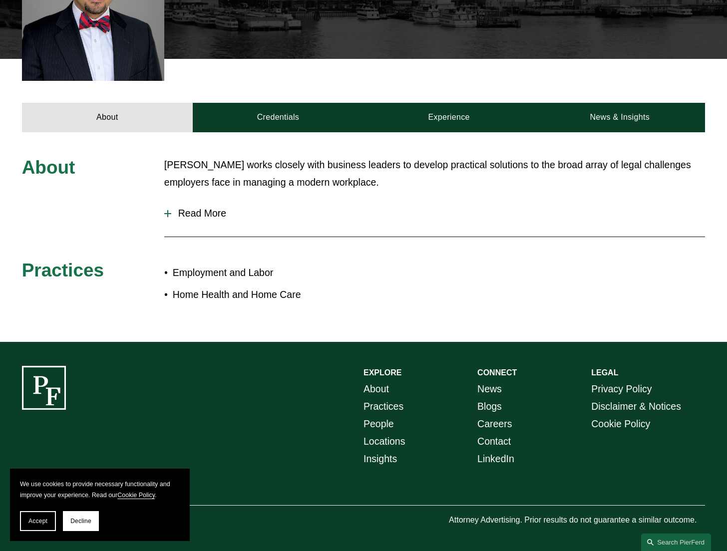  What do you see at coordinates (384, 441) in the screenshot?
I see `a: Locations` at bounding box center [384, 441].